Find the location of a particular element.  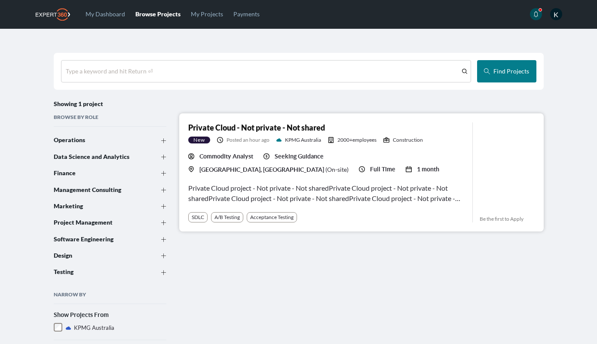

button: Marketing is located at coordinates (110, 206).